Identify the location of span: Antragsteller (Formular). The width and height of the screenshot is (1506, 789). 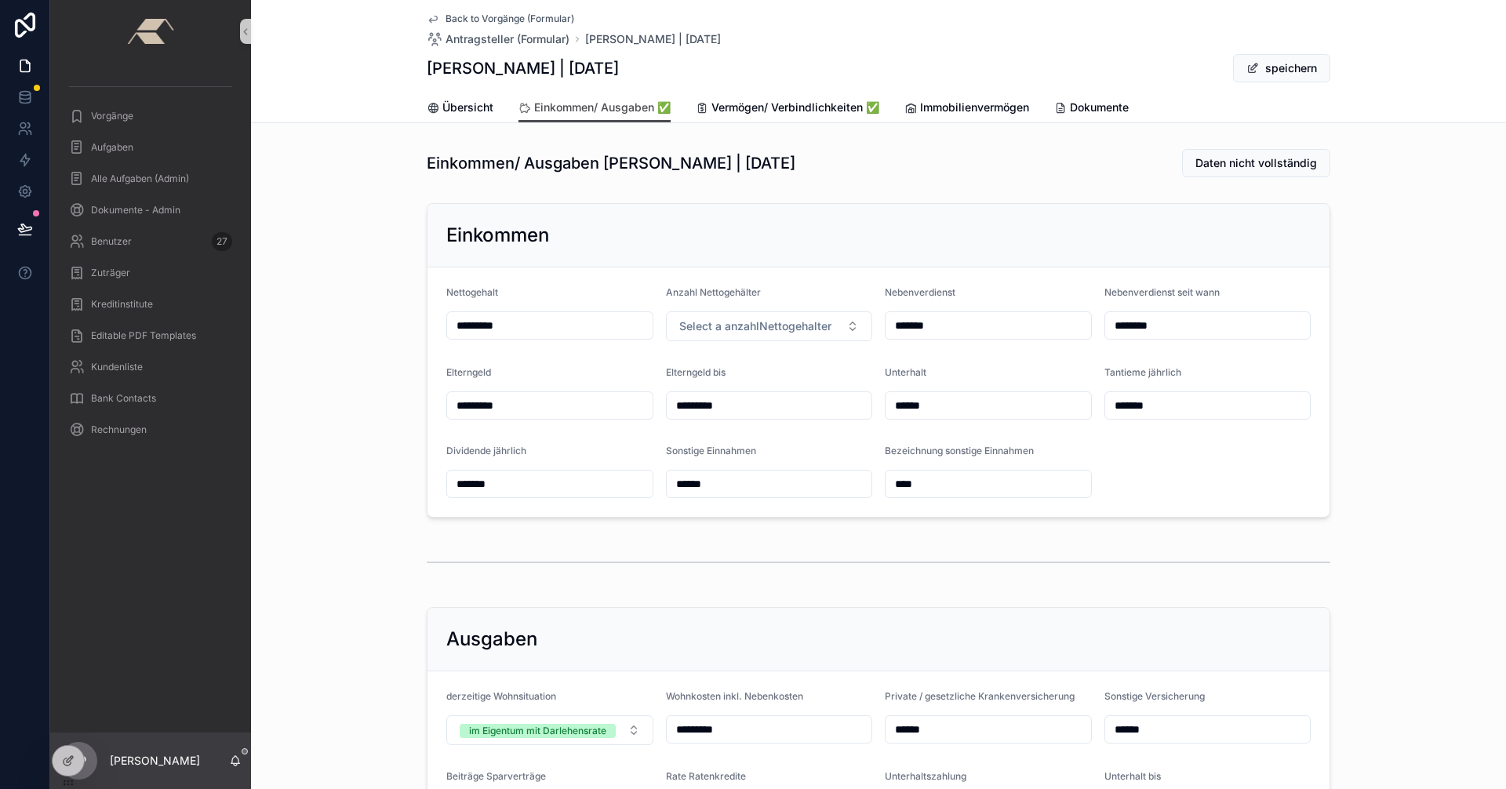
(507, 39).